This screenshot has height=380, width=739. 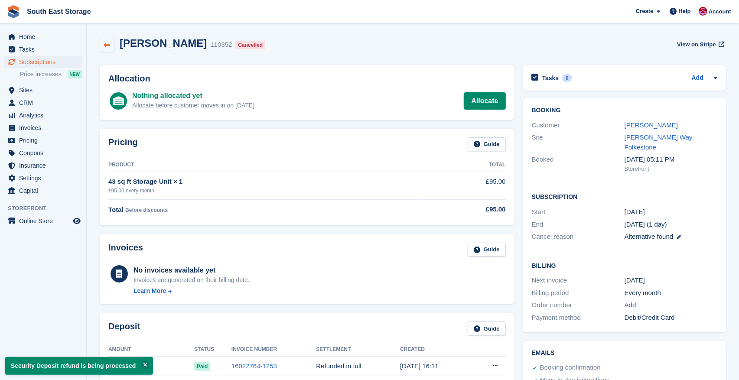 I want to click on span: Subscriptions, so click(x=45, y=62).